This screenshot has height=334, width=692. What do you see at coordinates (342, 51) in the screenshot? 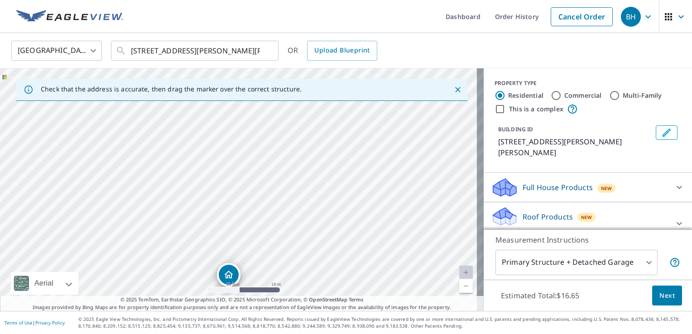
I see `a: Upload Blueprint` at bounding box center [342, 51].